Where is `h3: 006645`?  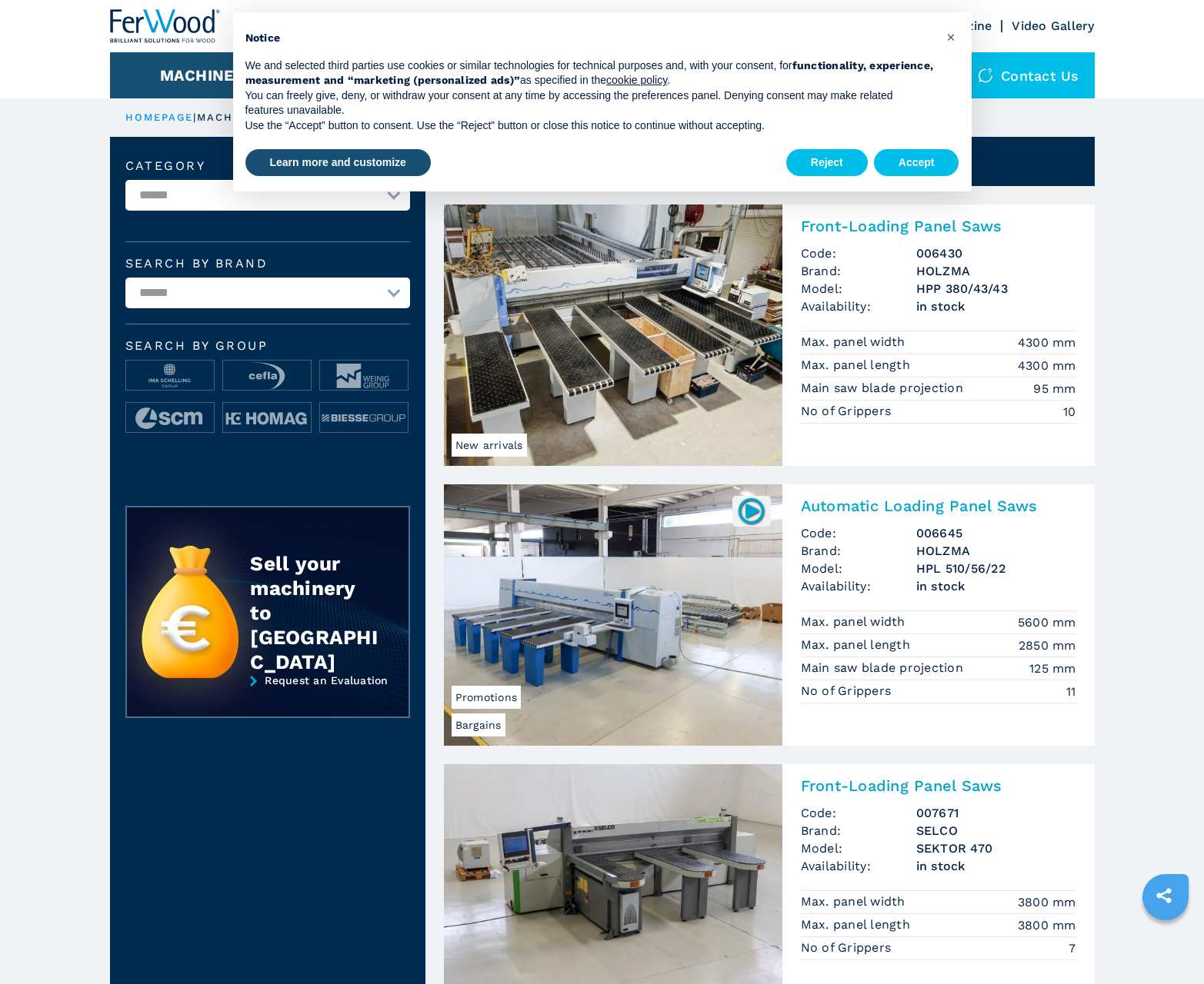
h3: 006645 is located at coordinates (996, 533).